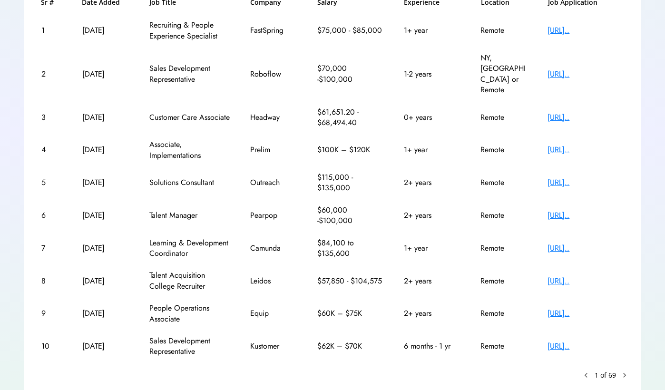 This screenshot has height=390, width=665. I want to click on div: $60K – $75K, so click(350, 313).